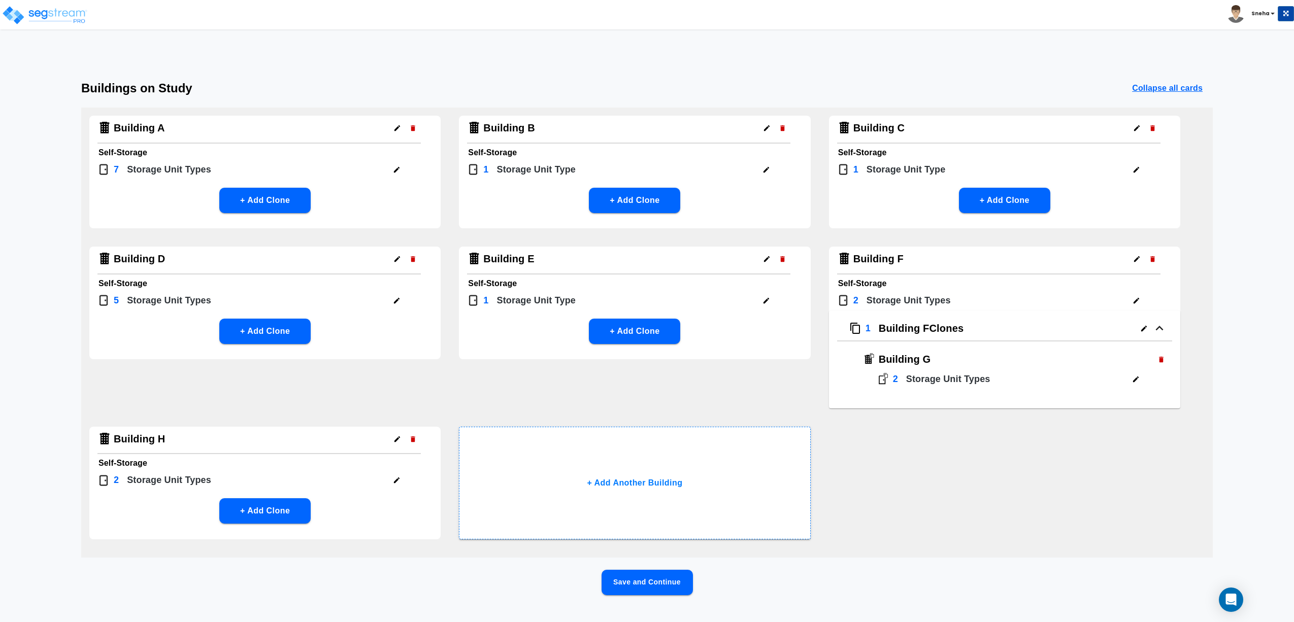 The height and width of the screenshot is (622, 1294). Describe the element at coordinates (895, 379) in the screenshot. I see `h4: 2` at that location.